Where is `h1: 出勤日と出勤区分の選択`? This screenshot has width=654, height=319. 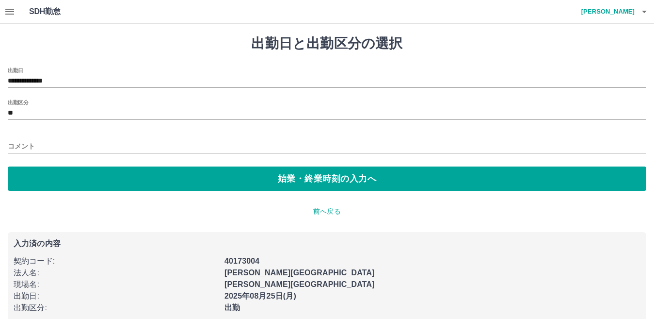
h1: 出勤日と出勤区分の選択 is located at coordinates (327, 44).